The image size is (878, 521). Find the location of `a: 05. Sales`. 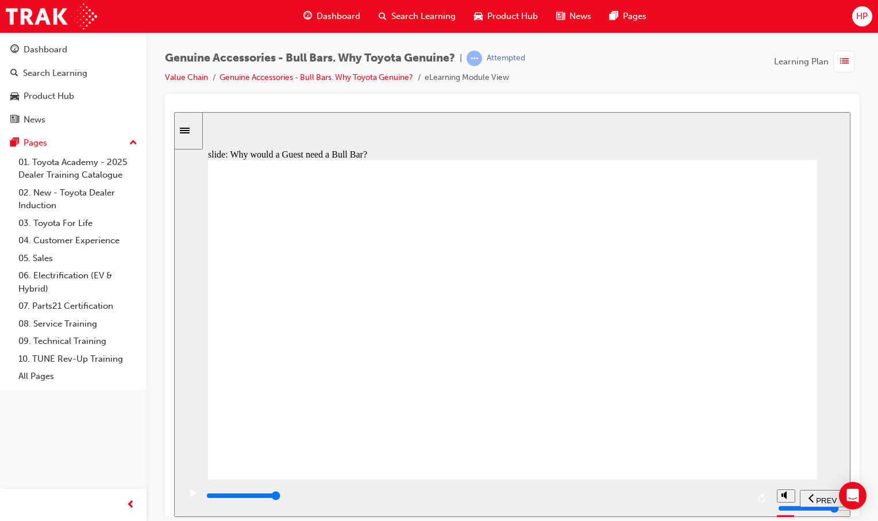

a: 05. Sales is located at coordinates (78, 258).